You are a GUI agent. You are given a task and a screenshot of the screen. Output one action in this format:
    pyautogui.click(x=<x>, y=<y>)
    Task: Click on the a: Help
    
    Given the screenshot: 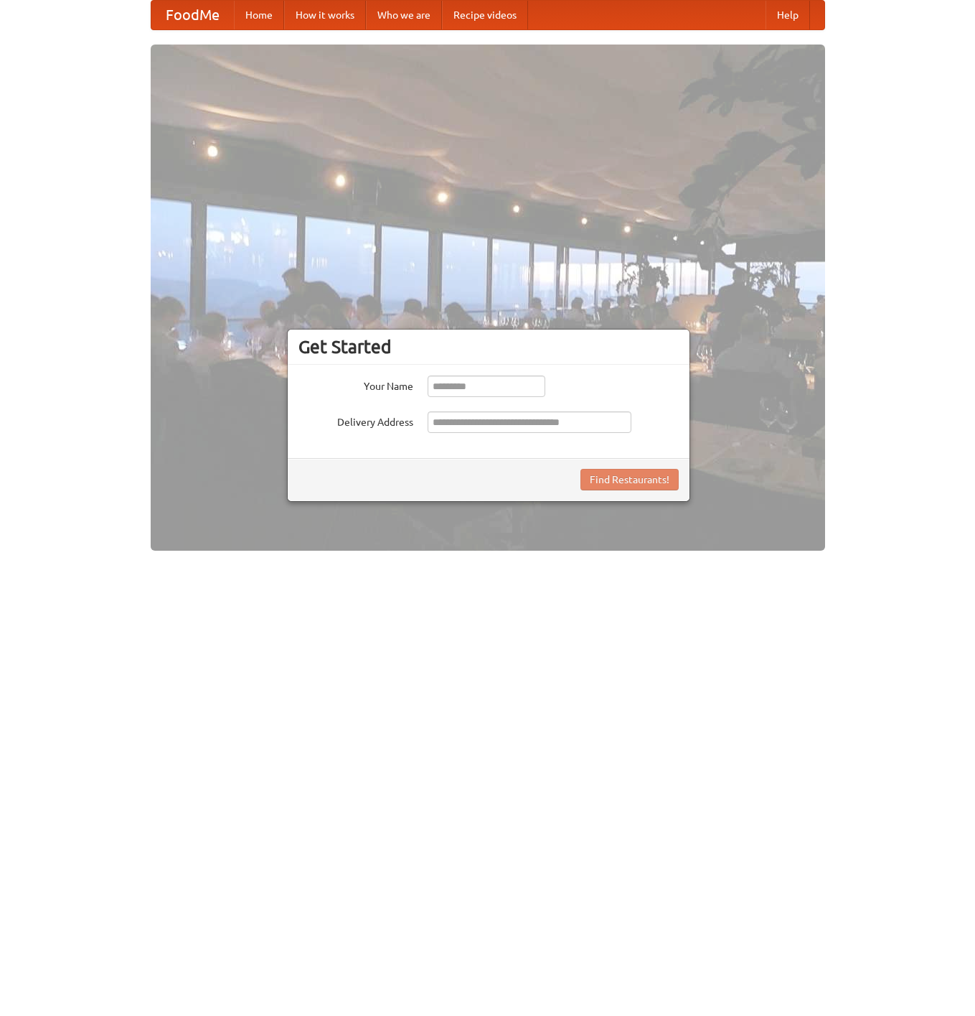 What is the action you would take?
    pyautogui.click(x=788, y=15)
    